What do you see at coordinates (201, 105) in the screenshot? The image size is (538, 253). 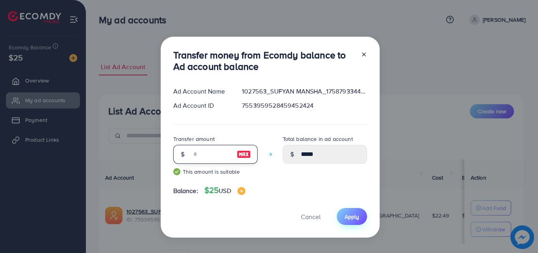 I see `div: Ad Account ID` at bounding box center [201, 105].